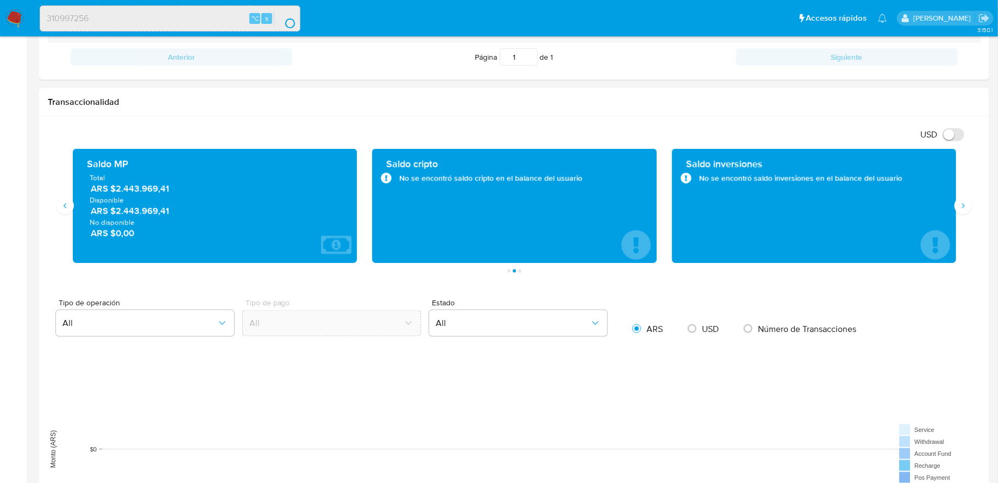  I want to click on p: fabricio.bottalo@mercadolibre.com, so click(944, 18).